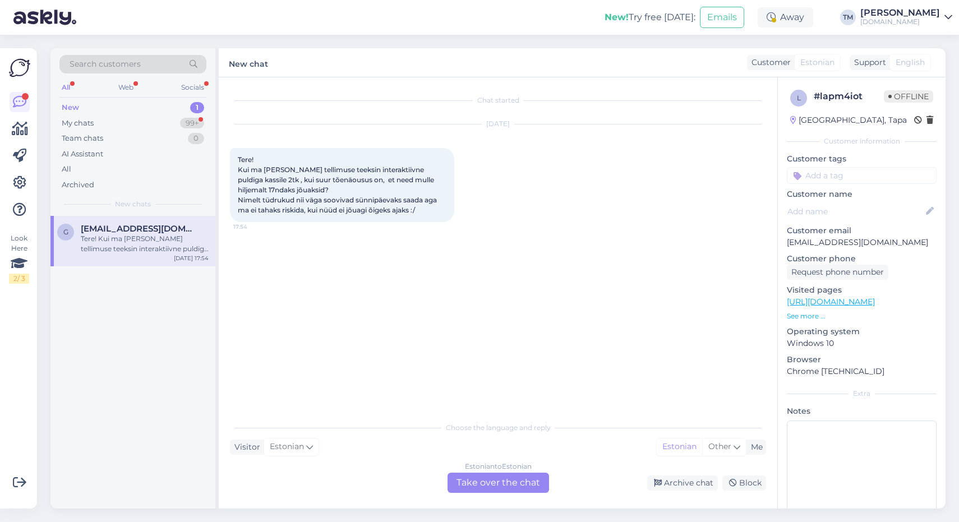  I want to click on div: # lapm4iot, so click(849, 97).